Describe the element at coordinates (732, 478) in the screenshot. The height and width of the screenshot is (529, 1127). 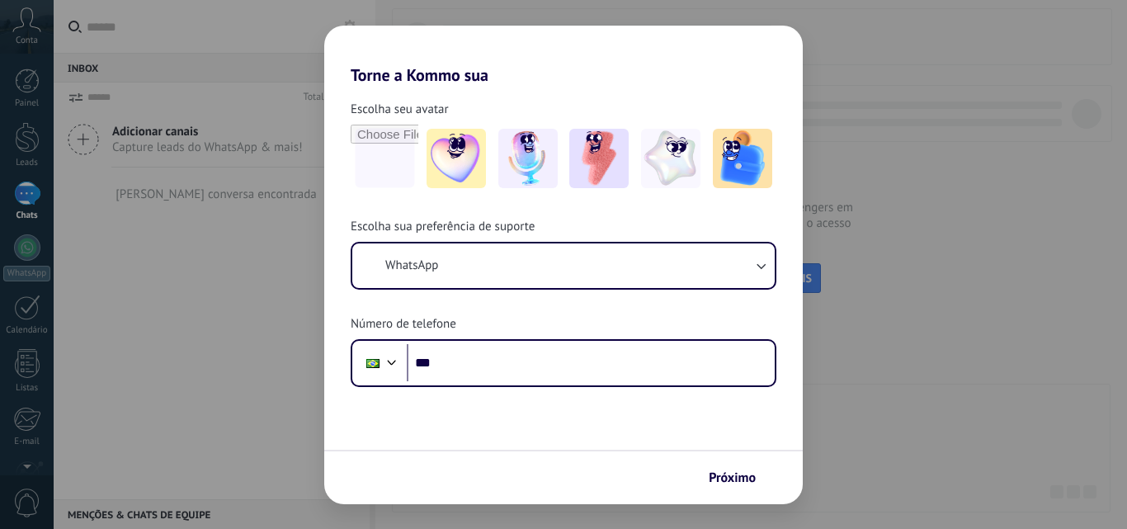
I see `span: Próximo` at that location.